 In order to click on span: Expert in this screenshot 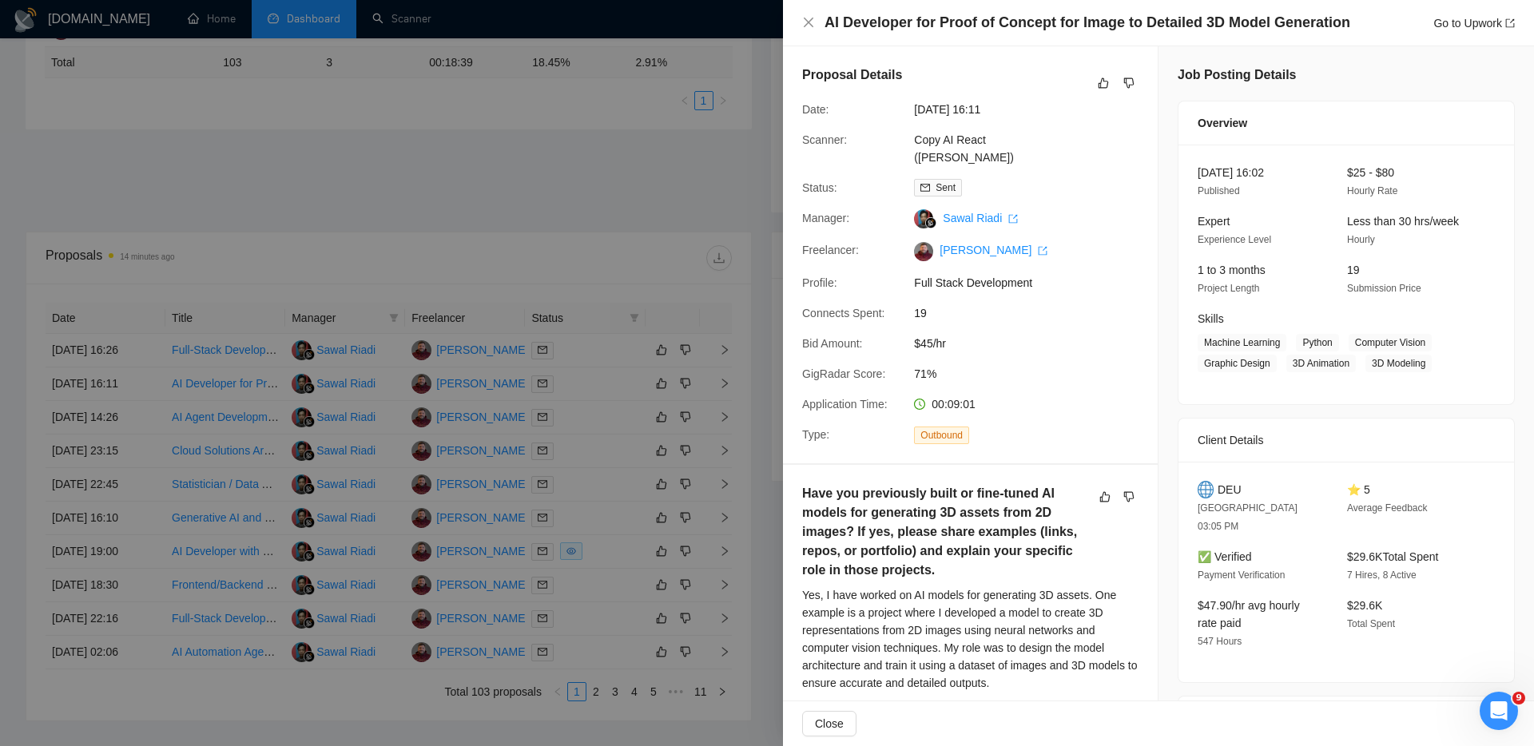, I will do `click(1214, 221)`.